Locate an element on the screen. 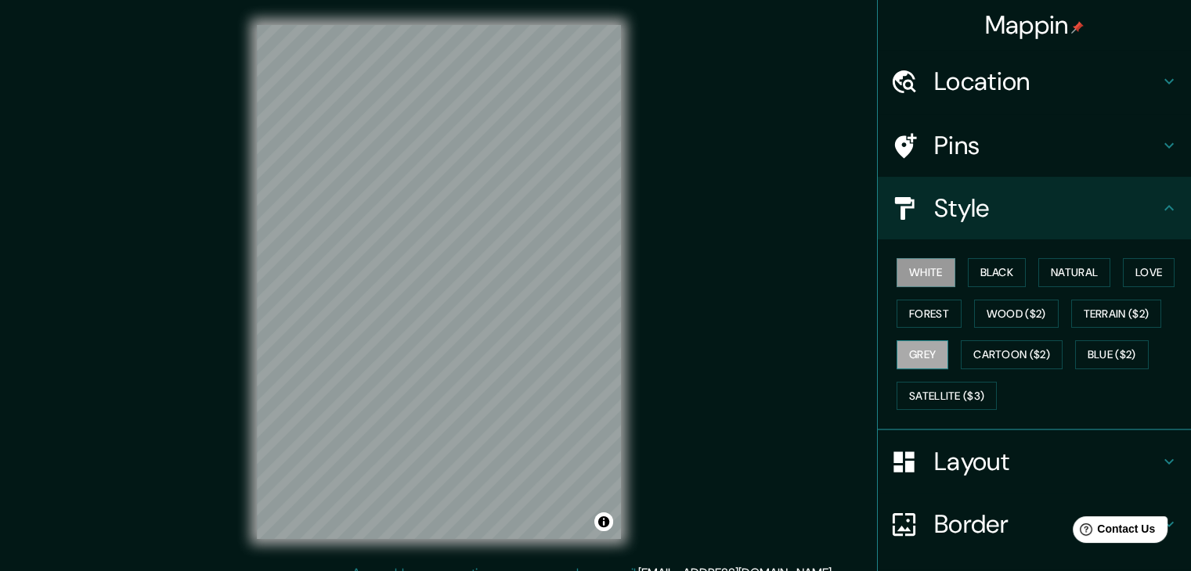  button: Grey is located at coordinates (922, 355).